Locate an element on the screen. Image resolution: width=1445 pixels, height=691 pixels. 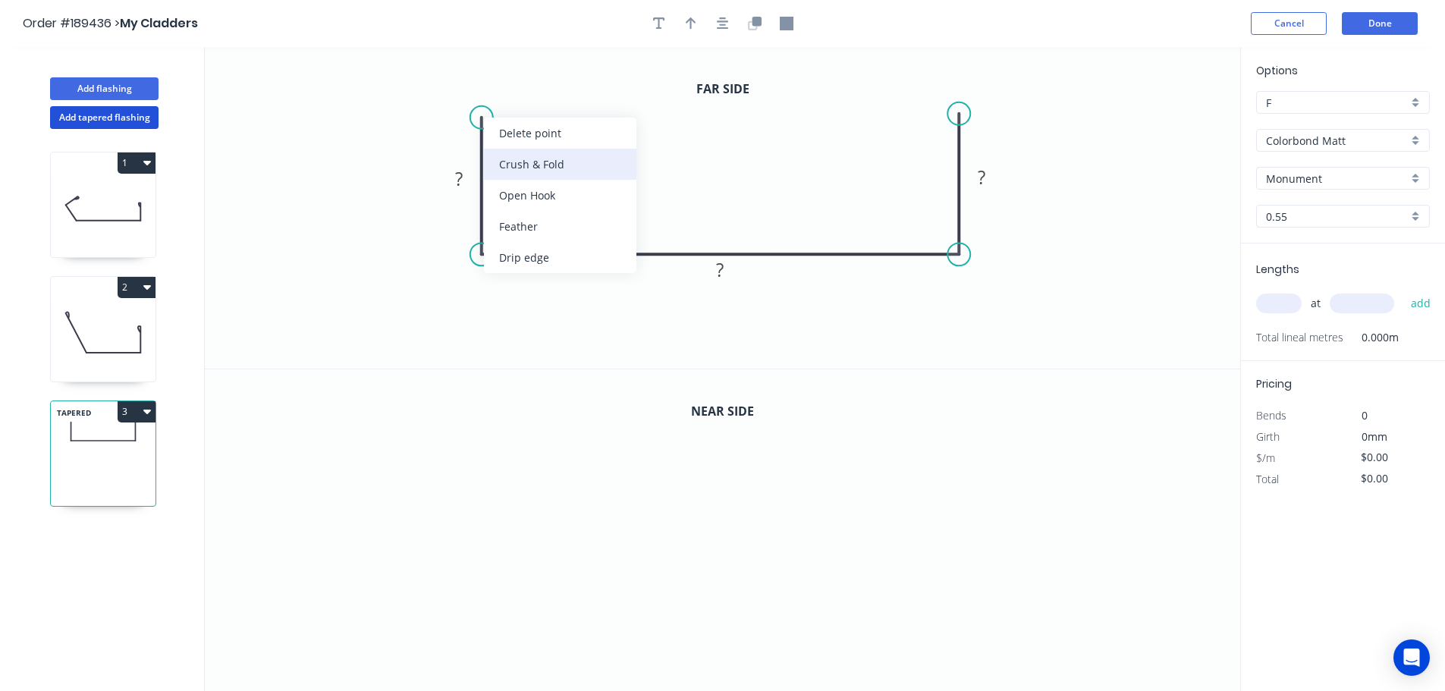
svg: 0 is located at coordinates (722, 208).